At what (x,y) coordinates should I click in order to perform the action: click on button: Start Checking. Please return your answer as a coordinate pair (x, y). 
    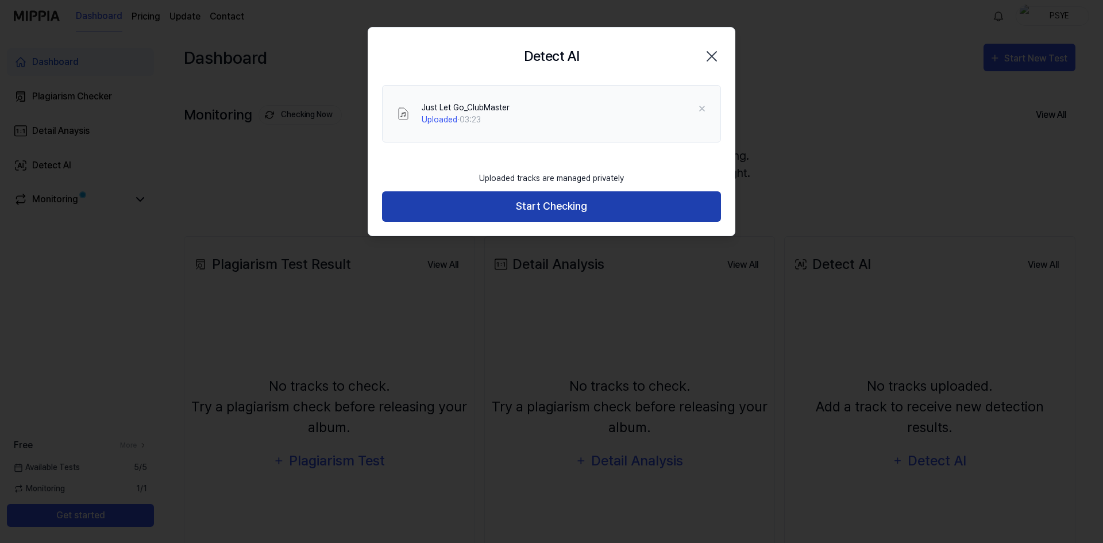
    Looking at the image, I should click on (551, 206).